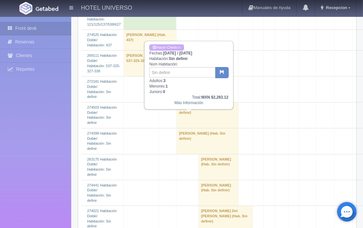 Image resolution: width=363 pixels, height=228 pixels. What do you see at coordinates (107, 7) in the screenshot?
I see `h4: HOTEL UNIVERSO` at bounding box center [107, 7].